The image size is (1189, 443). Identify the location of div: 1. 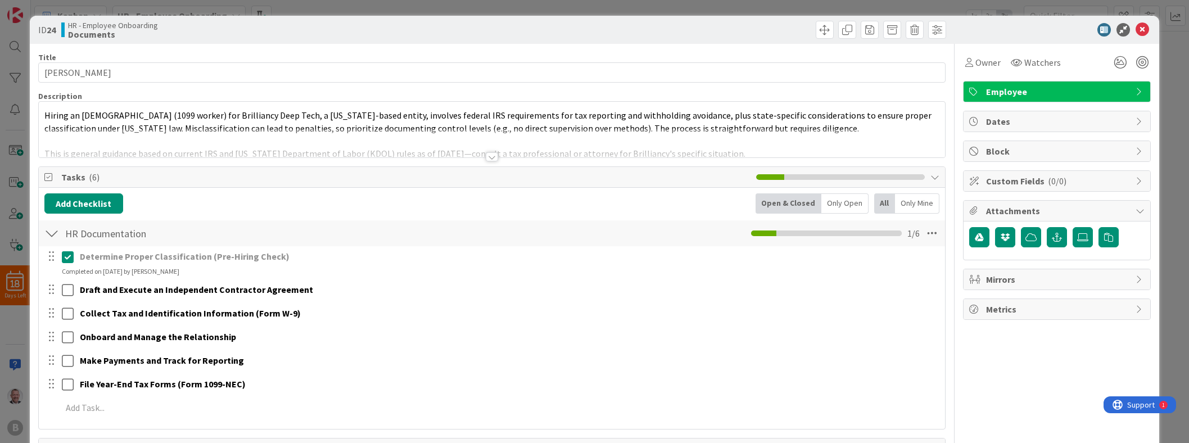
(60, 9).